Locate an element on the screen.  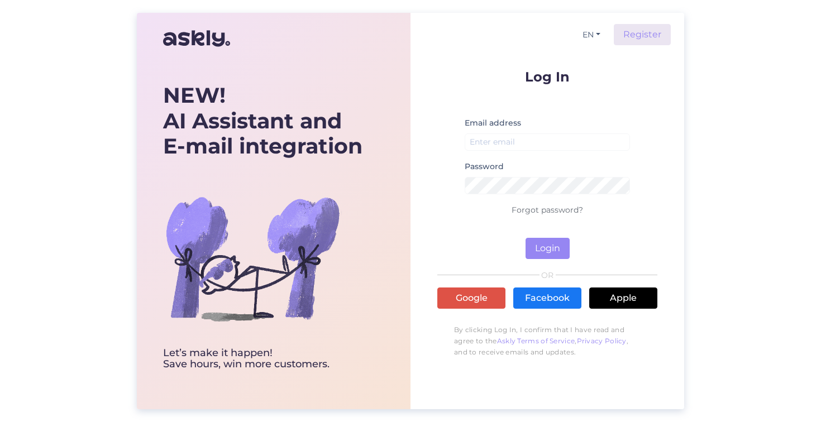
a: Google is located at coordinates (471, 298).